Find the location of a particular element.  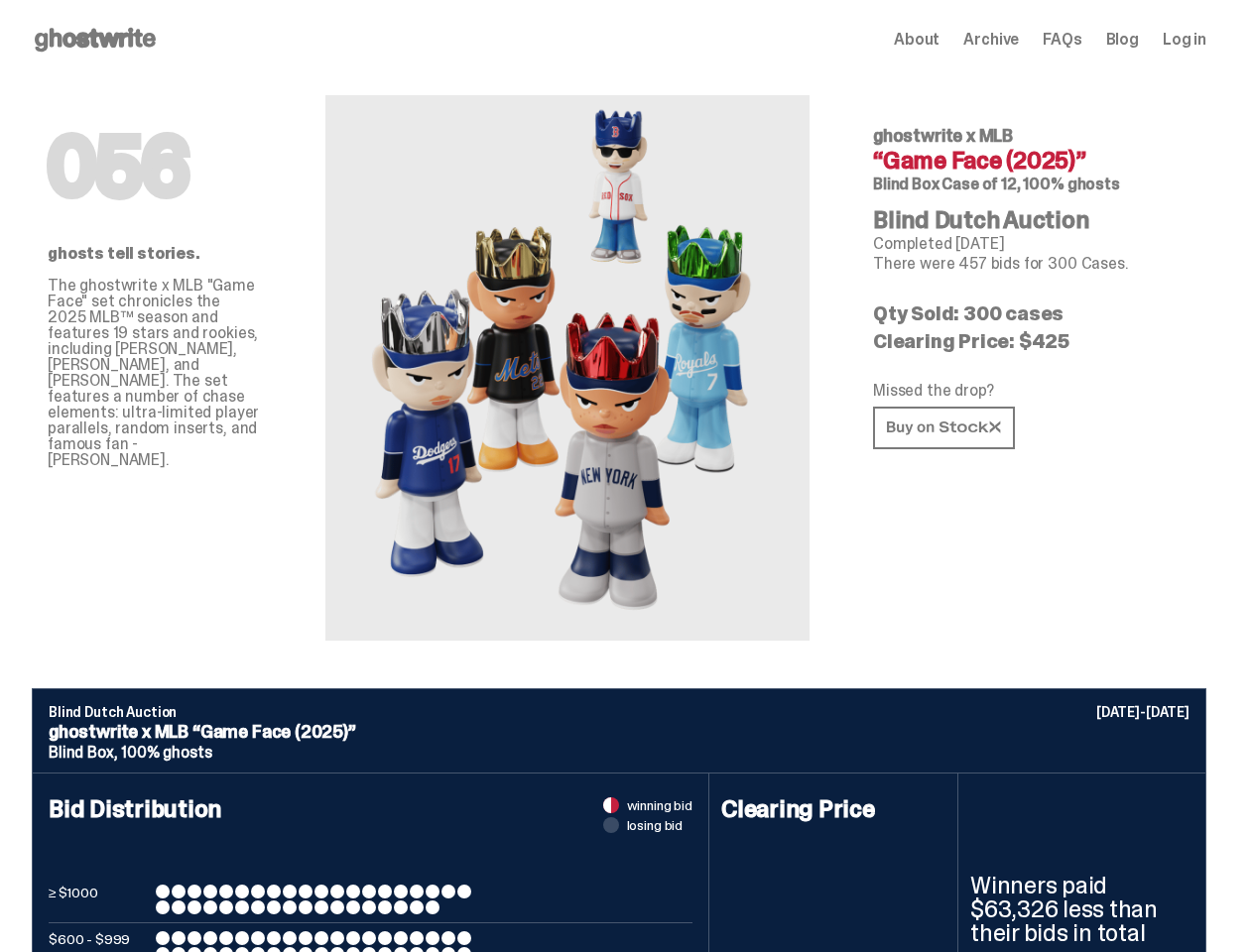

a: FAQs is located at coordinates (1061, 40).